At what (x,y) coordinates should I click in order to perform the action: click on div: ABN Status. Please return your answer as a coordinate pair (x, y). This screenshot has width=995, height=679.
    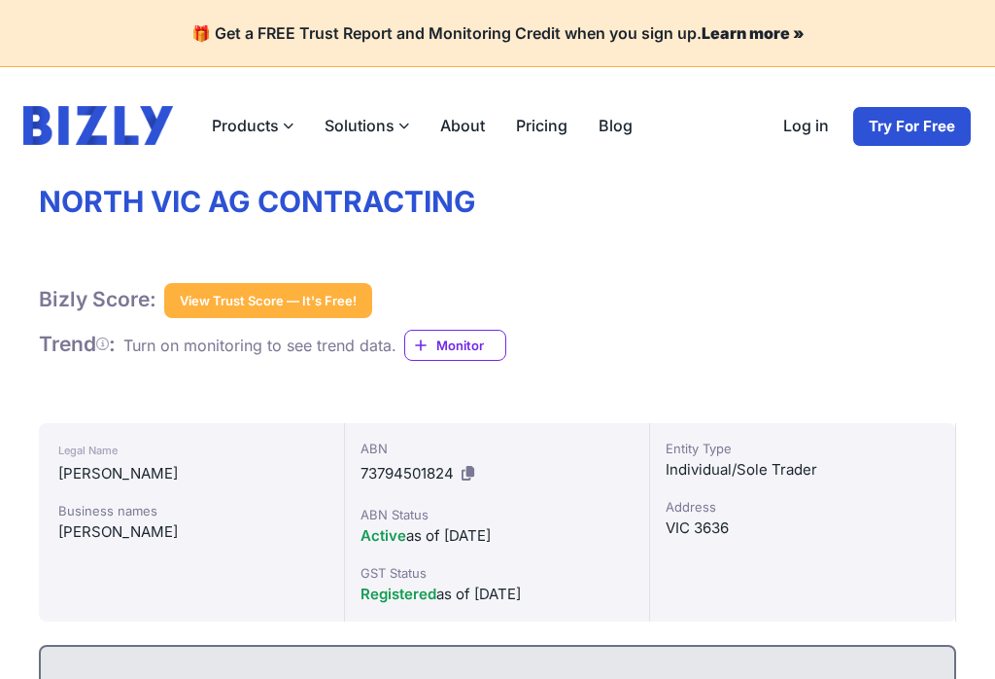
    Looking at the image, I should click on (498, 514).